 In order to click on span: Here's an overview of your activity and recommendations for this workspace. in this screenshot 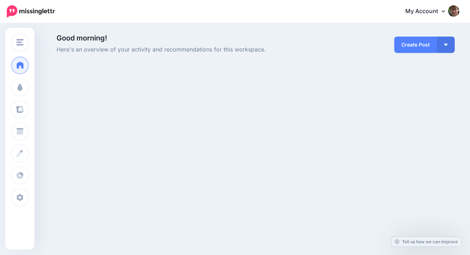, I will do `click(187, 50)`.